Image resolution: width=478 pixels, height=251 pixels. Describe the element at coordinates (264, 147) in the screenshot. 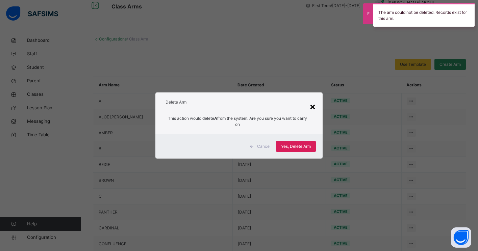

I see `span: Cancel` at that location.